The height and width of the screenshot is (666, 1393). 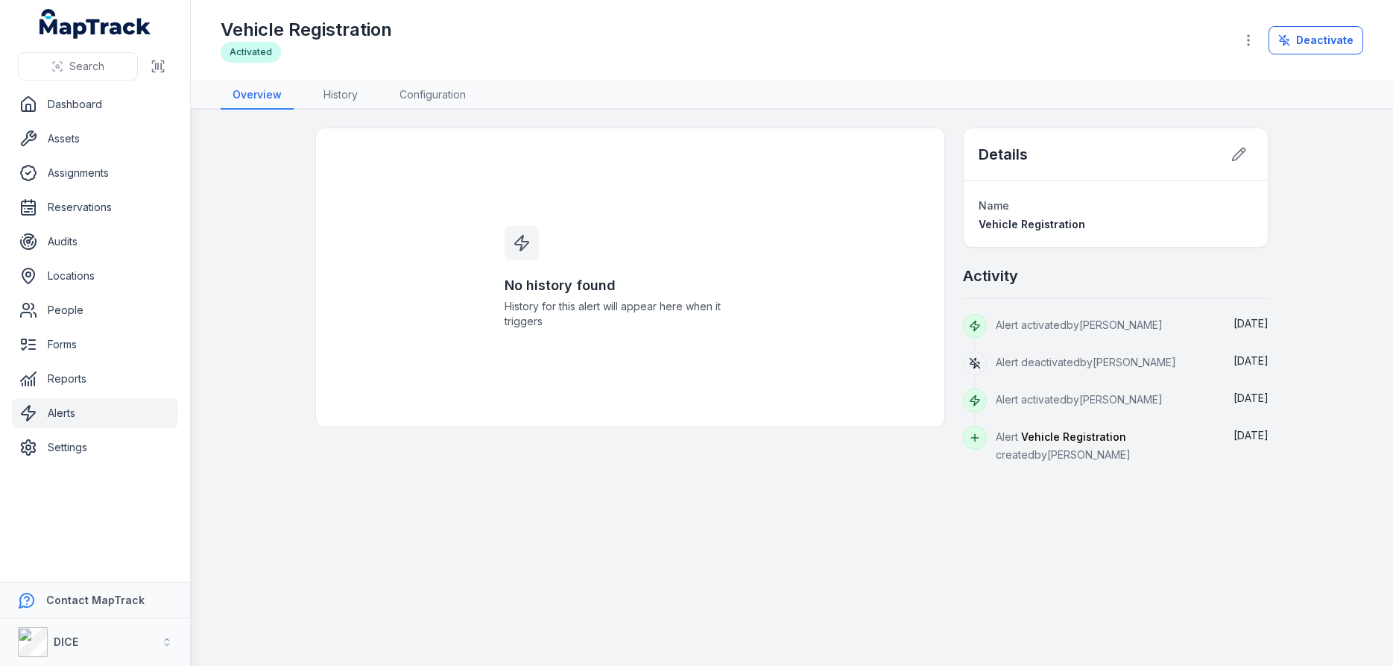 I want to click on span: Name, so click(x=993, y=205).